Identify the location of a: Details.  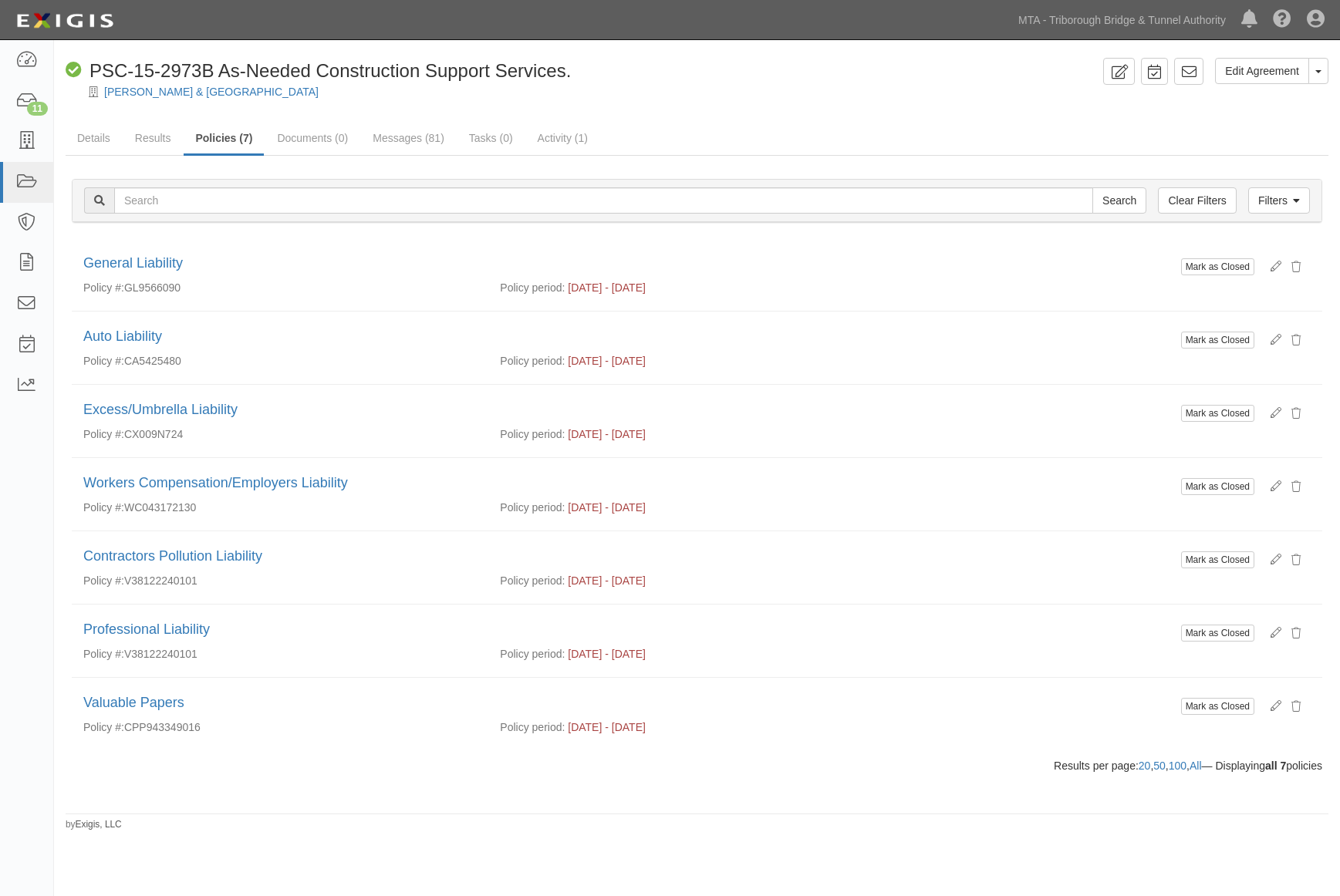
(93, 138).